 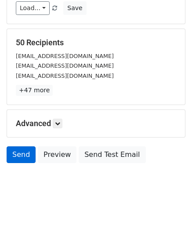 What do you see at coordinates (34, 90) in the screenshot?
I see `a: +47 more` at bounding box center [34, 90].